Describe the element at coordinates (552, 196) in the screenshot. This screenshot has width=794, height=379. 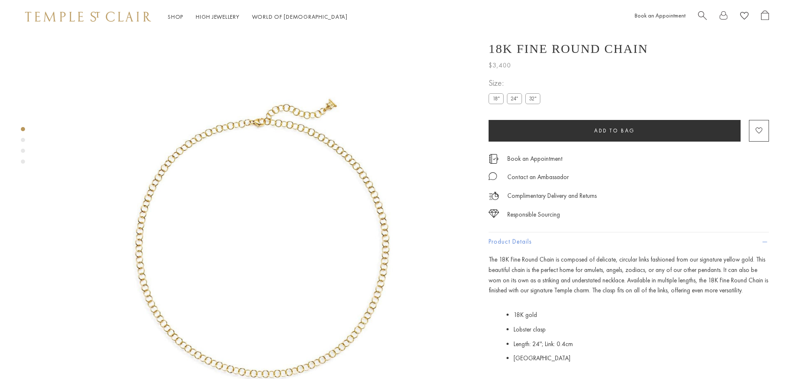
I see `p: Complimentary Delivery and Returns` at that location.